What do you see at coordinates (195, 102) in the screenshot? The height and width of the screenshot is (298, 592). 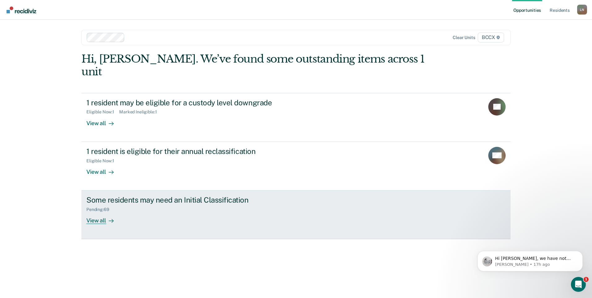 I see `div: 1 resident may be eligible for a custody level downgrade` at bounding box center [195, 102].